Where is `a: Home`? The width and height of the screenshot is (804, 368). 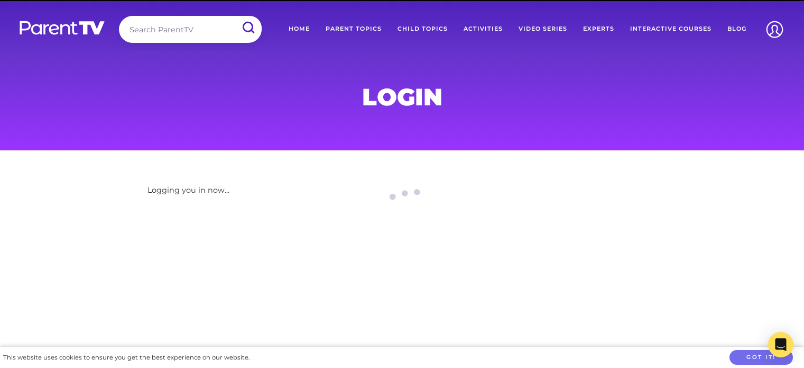 a: Home is located at coordinates (299, 29).